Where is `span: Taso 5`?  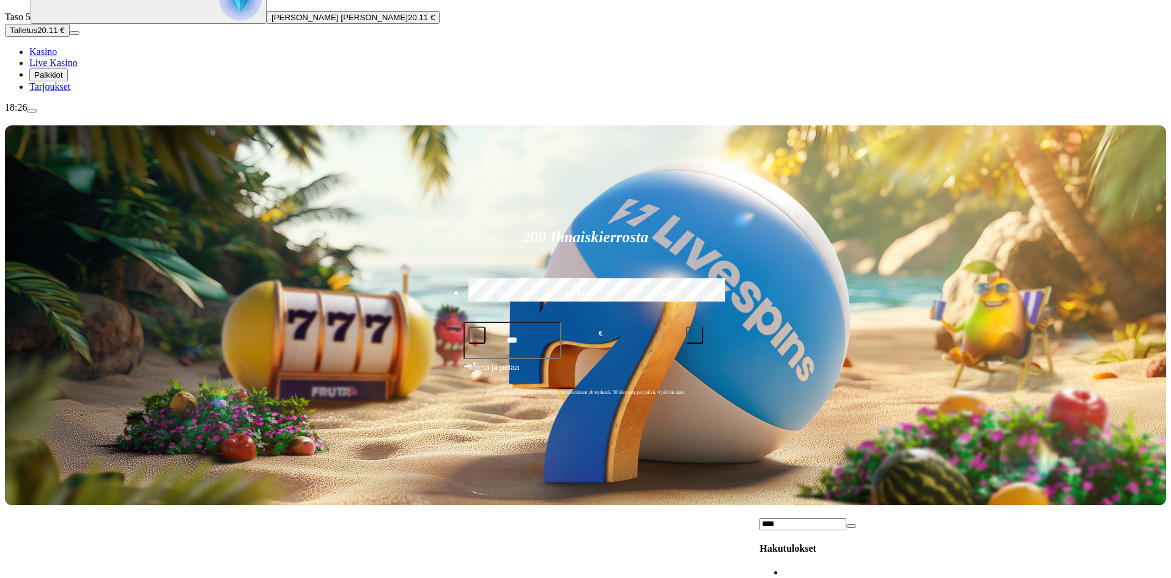 span: Taso 5 is located at coordinates (18, 17).